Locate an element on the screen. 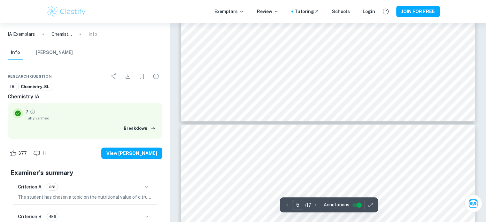 This screenshot has width=486, height=222. p: Exemplars is located at coordinates (229, 11).